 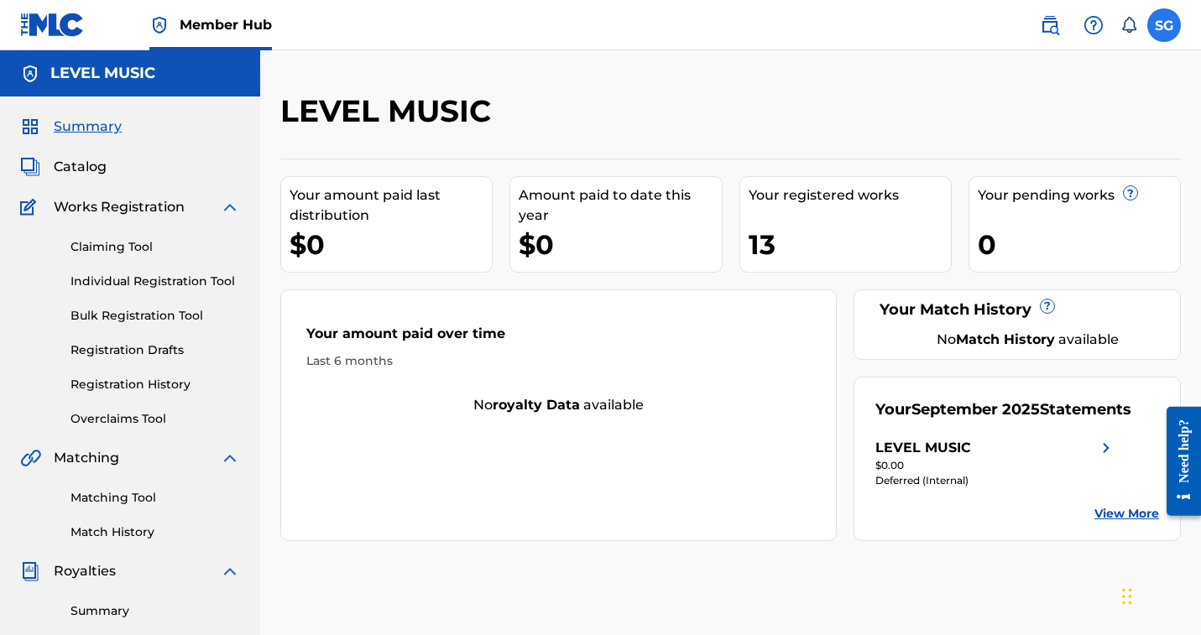 I want to click on h5: LEVEL MUSIC, so click(x=102, y=73).